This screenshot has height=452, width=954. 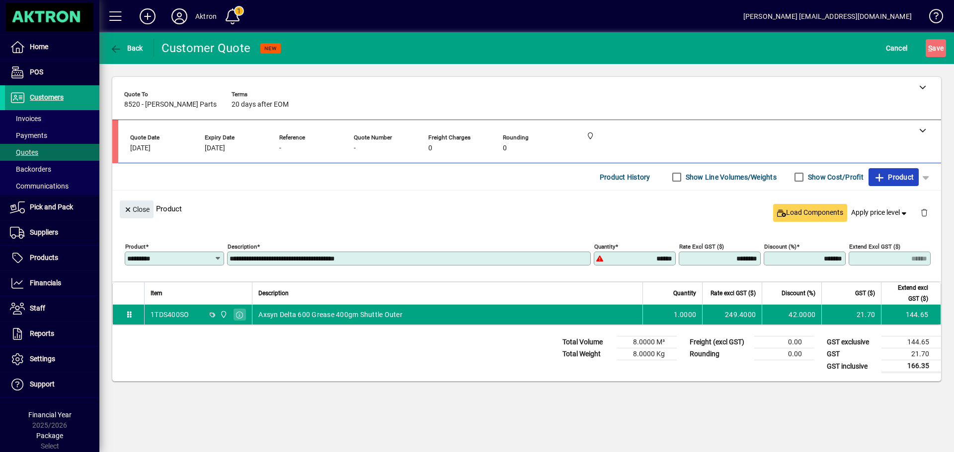 What do you see at coordinates (44, 258) in the screenshot?
I see `span: Products` at bounding box center [44, 258].